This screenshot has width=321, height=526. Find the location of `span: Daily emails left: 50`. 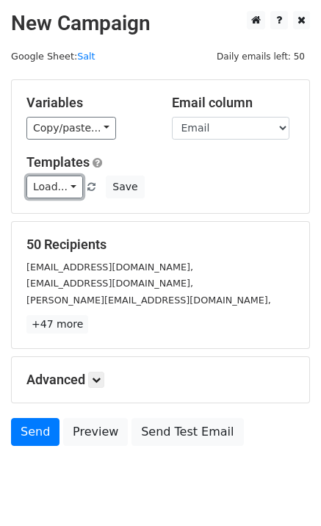

span: Daily emails left: 50 is located at coordinates (261, 57).